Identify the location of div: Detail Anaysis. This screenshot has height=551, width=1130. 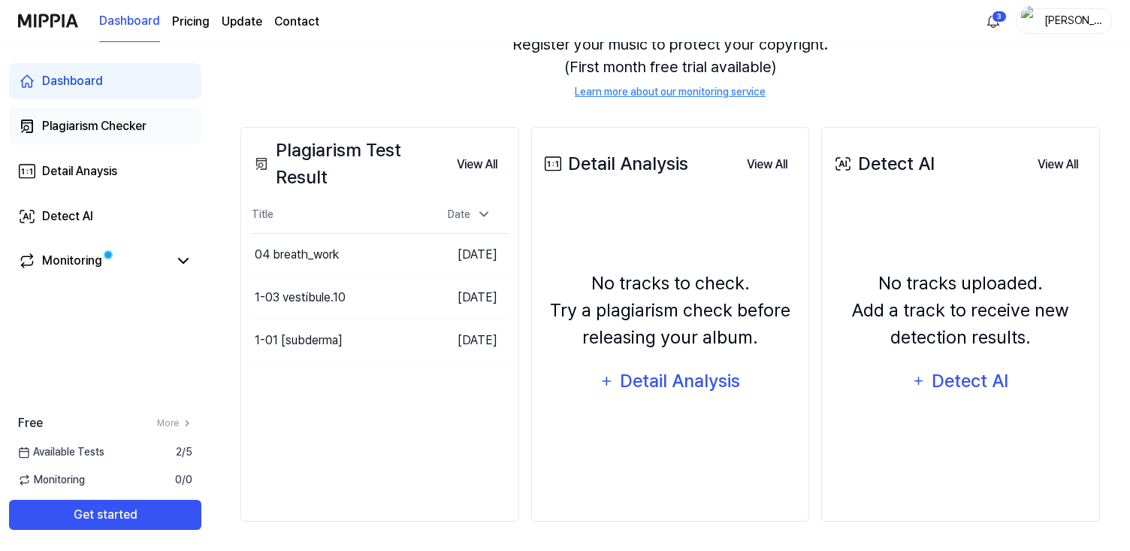
(80, 171).